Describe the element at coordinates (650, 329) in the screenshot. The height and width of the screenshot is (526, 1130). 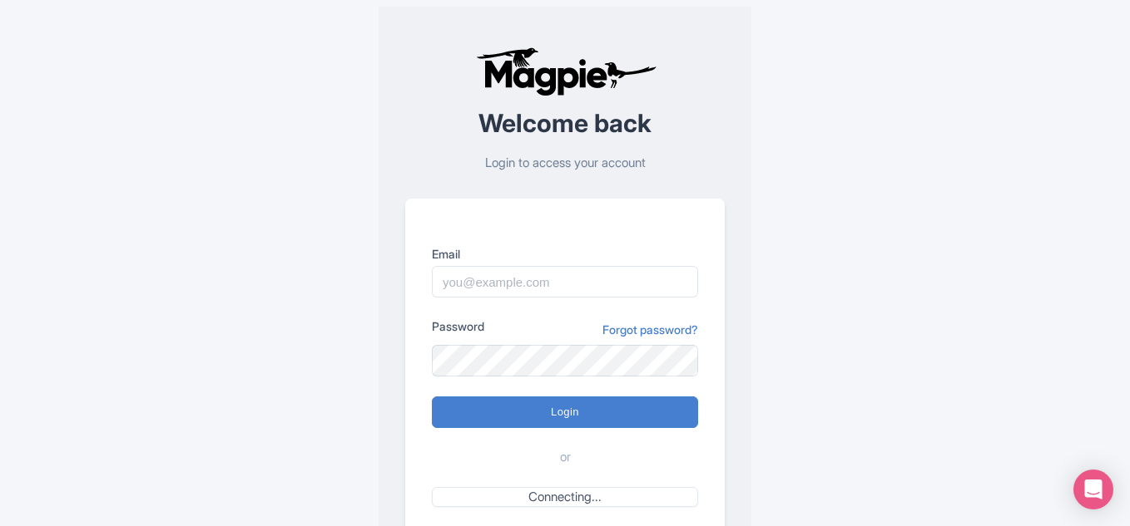
I see `a: Forgot password?` at that location.